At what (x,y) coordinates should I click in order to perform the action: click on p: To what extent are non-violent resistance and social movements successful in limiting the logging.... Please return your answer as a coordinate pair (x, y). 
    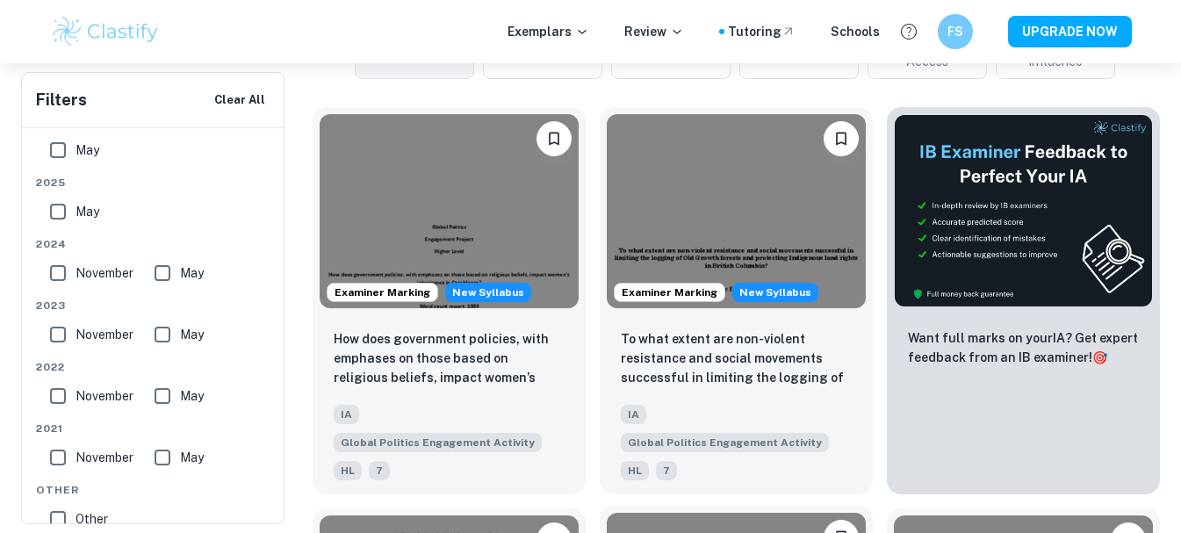
    Looking at the image, I should click on (736, 359).